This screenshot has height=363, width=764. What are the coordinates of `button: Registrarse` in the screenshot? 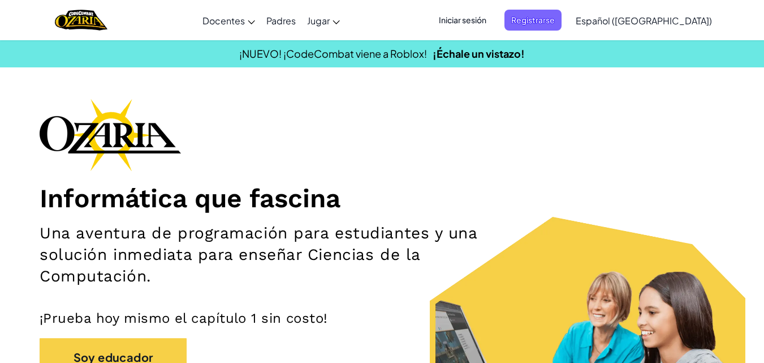 It's located at (533, 20).